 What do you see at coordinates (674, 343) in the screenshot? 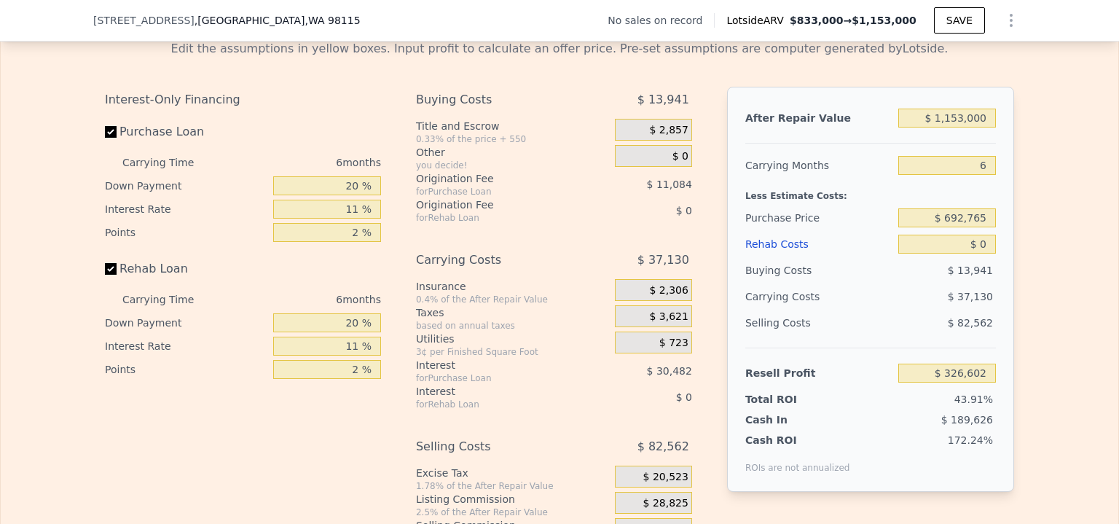
I see `span: $ 723` at bounding box center [674, 343].